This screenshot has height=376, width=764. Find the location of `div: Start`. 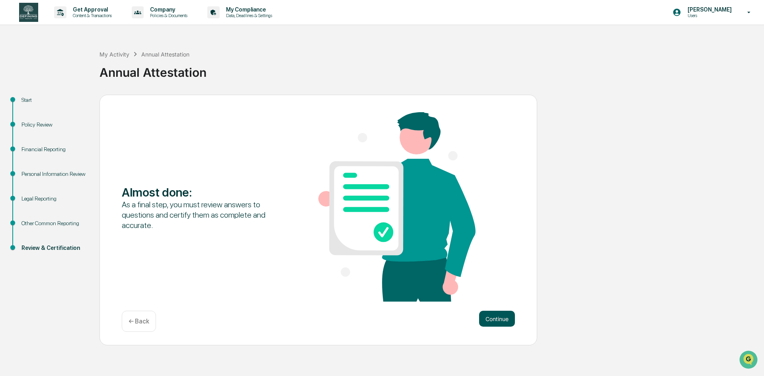

div: Start is located at coordinates (54, 100).